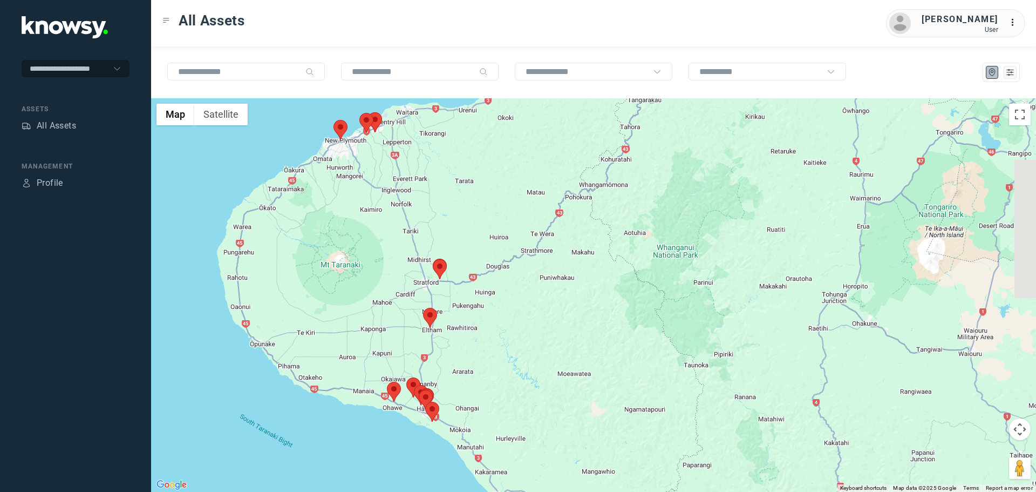 Image resolution: width=1036 pixels, height=492 pixels. Describe the element at coordinates (925, 487) in the screenshot. I see `span: Map data ©2025 Google` at that location.